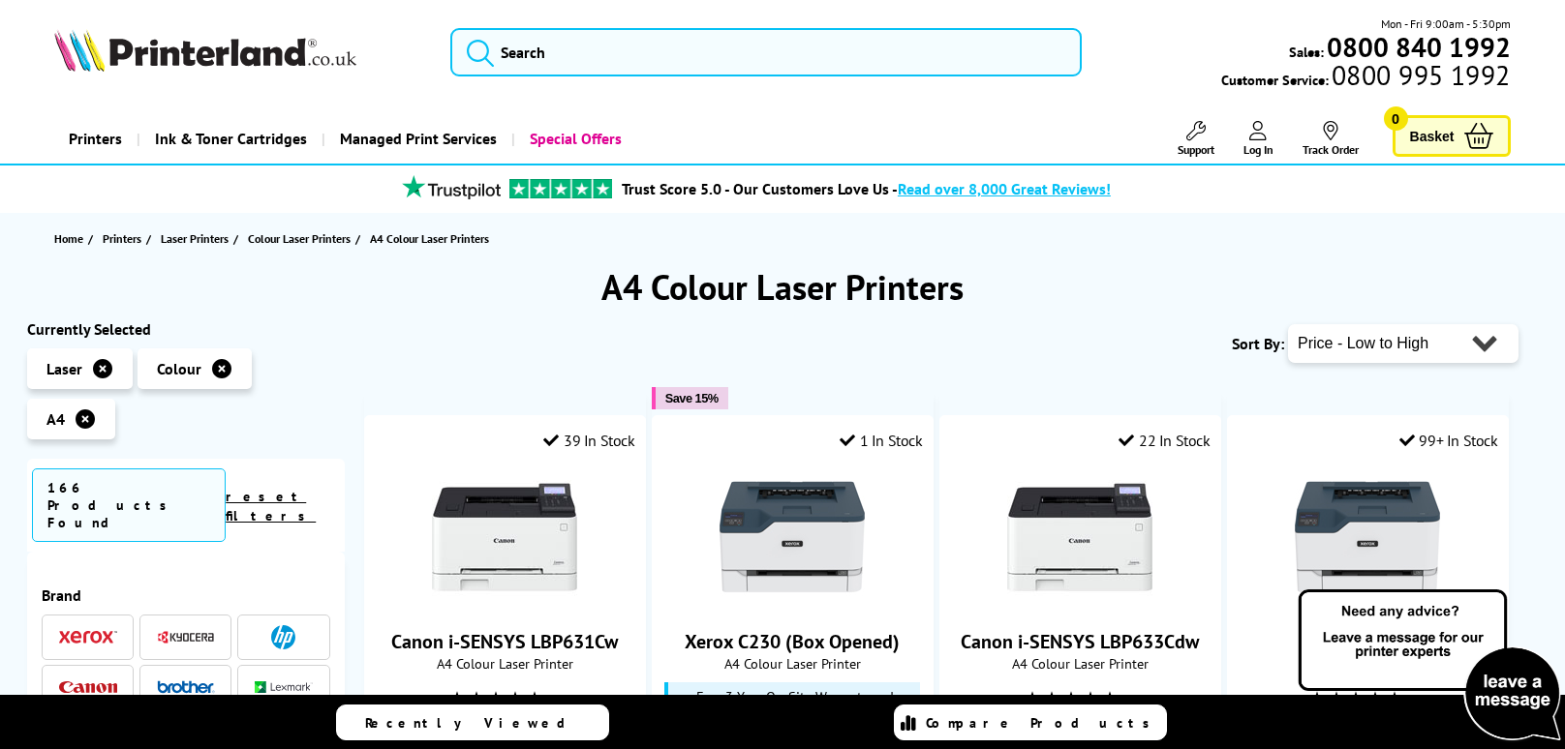  I want to click on span: 0800 995 1992, so click(1418, 75).